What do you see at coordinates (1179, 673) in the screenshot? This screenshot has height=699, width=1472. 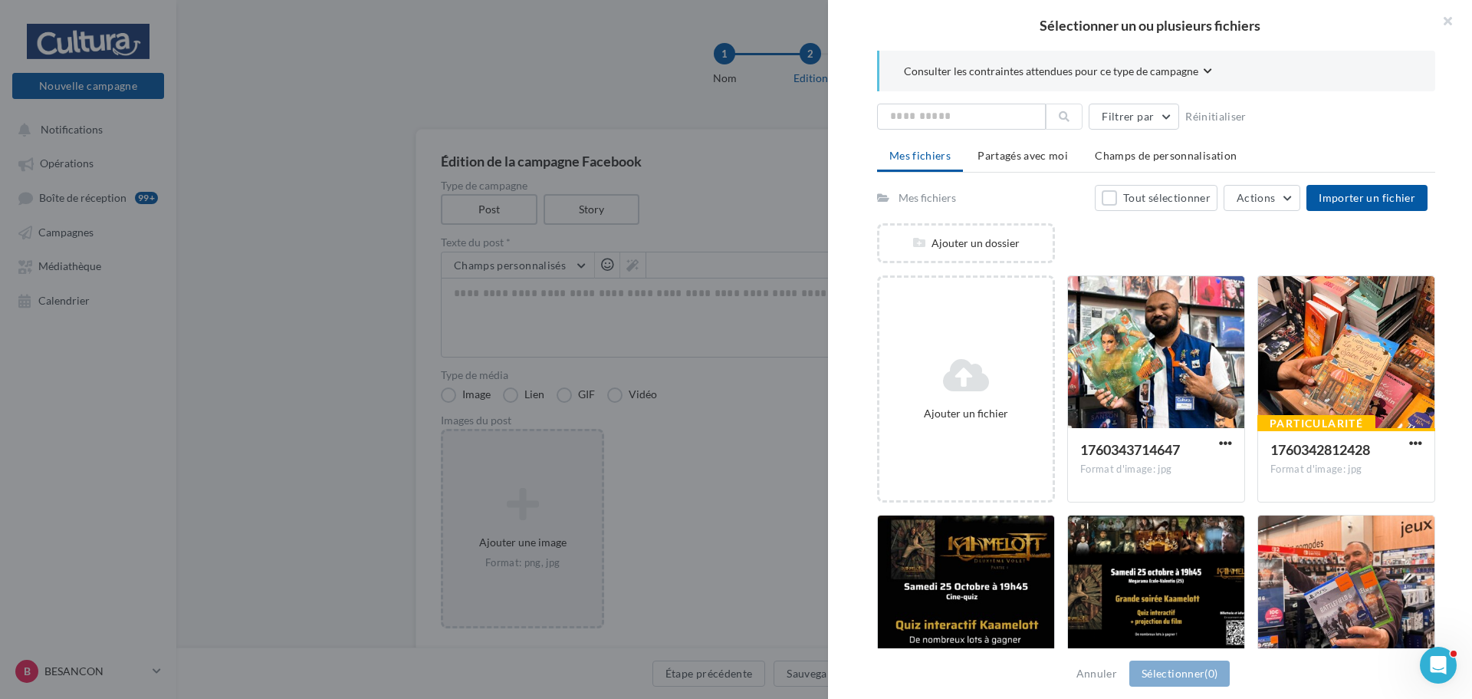 I see `button: Sélectionner(0)` at bounding box center [1179, 673].